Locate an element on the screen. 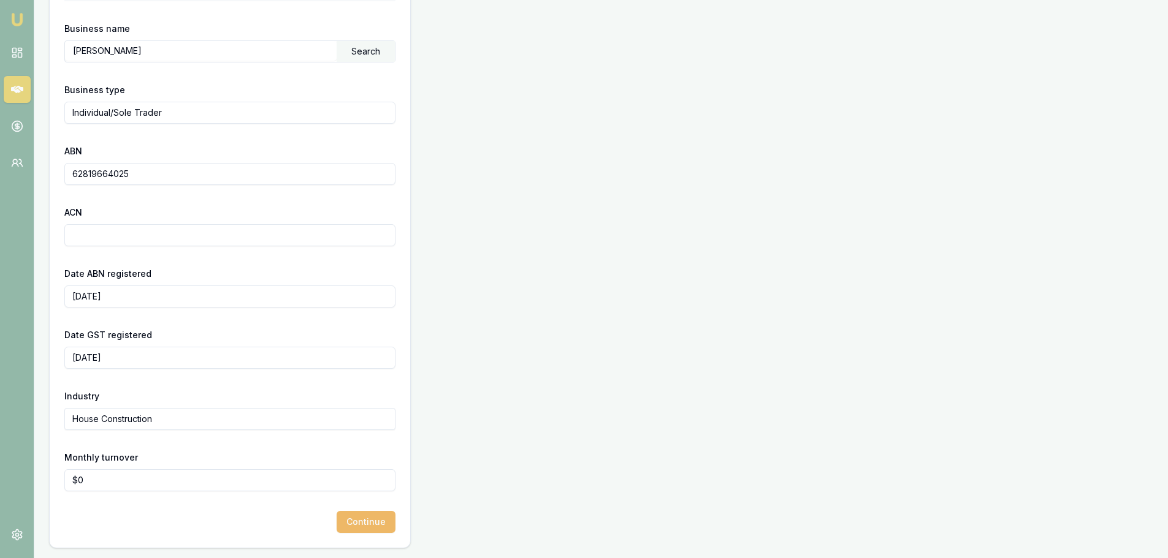  button: Continue is located at coordinates (366, 522).